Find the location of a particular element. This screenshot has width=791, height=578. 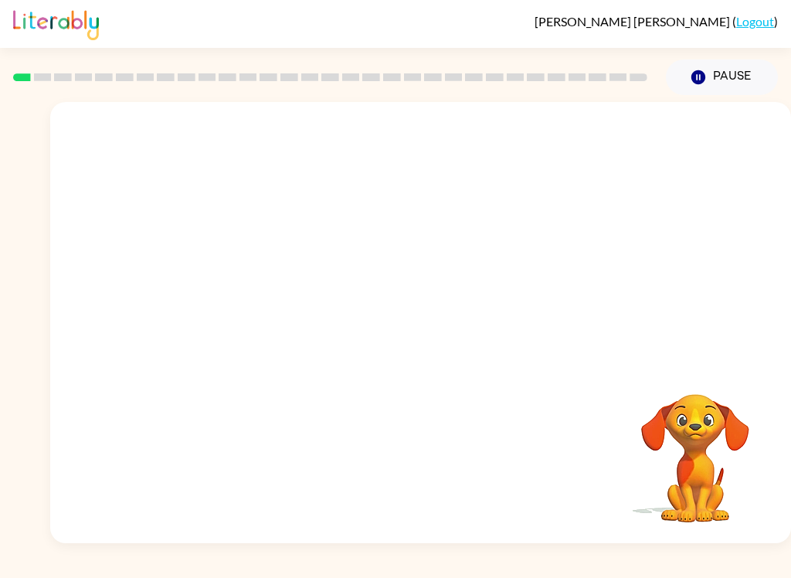

button: Pause is located at coordinates (721, 77).